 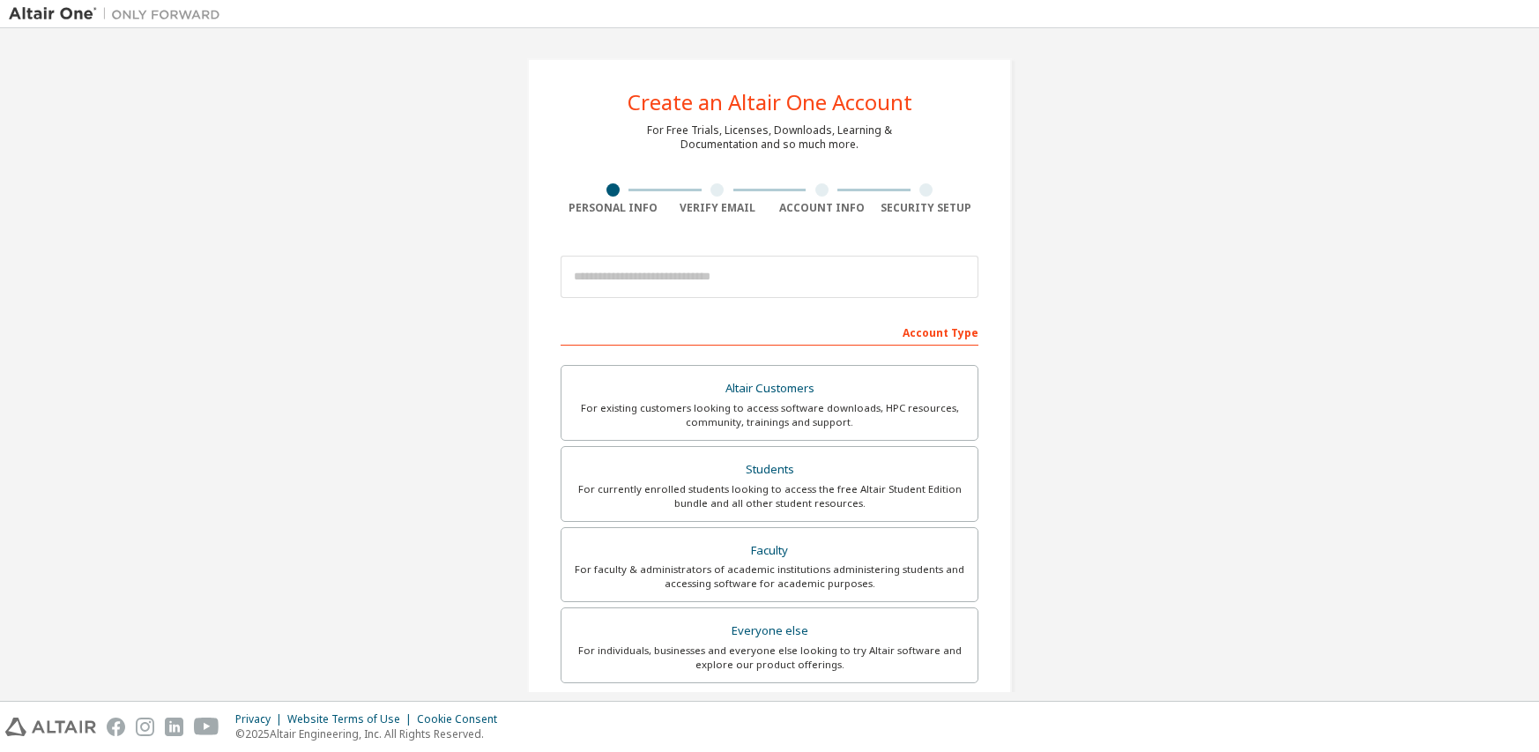 What do you see at coordinates (50, 726) in the screenshot?
I see `img: altair_logo.svg` at bounding box center [50, 726].